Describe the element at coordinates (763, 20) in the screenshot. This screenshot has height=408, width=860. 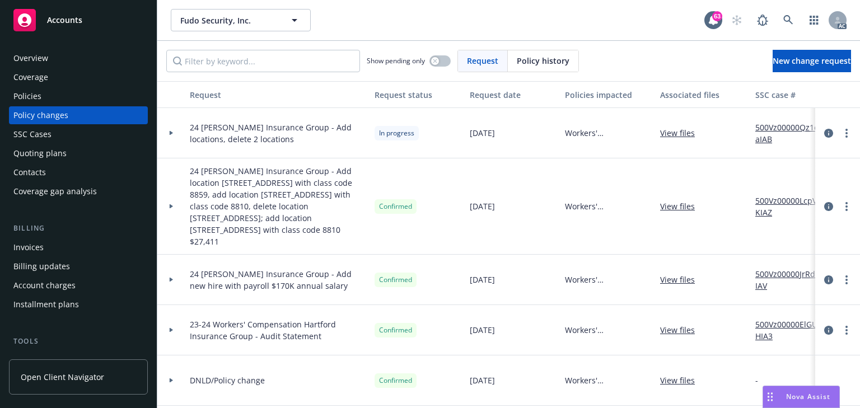
I see `a: Report a Bug` at that location.